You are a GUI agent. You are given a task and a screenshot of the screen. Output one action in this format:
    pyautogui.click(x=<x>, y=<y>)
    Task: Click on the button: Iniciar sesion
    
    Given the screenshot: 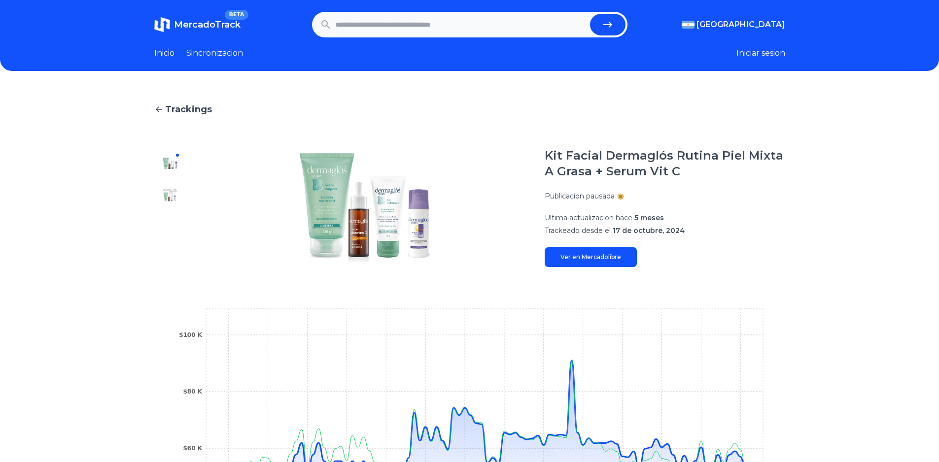 What is the action you would take?
    pyautogui.click(x=760, y=53)
    